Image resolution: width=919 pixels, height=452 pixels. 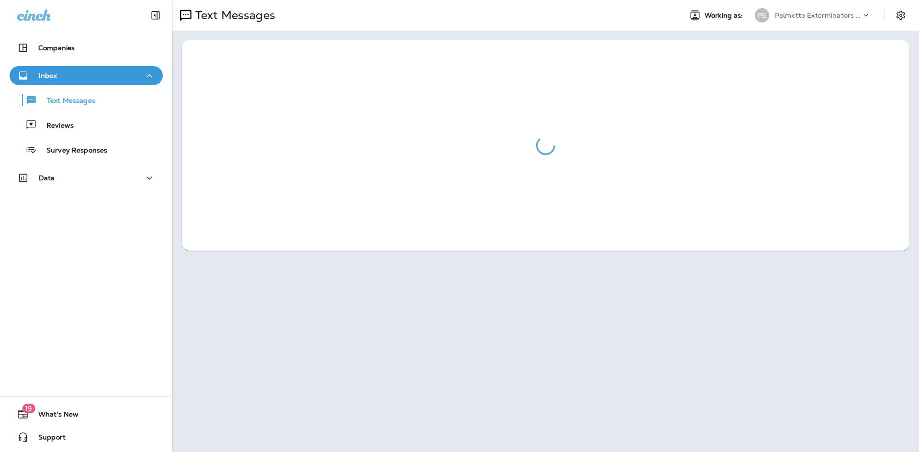 What do you see at coordinates (72, 151) in the screenshot?
I see `p: Survey Responses` at bounding box center [72, 151].